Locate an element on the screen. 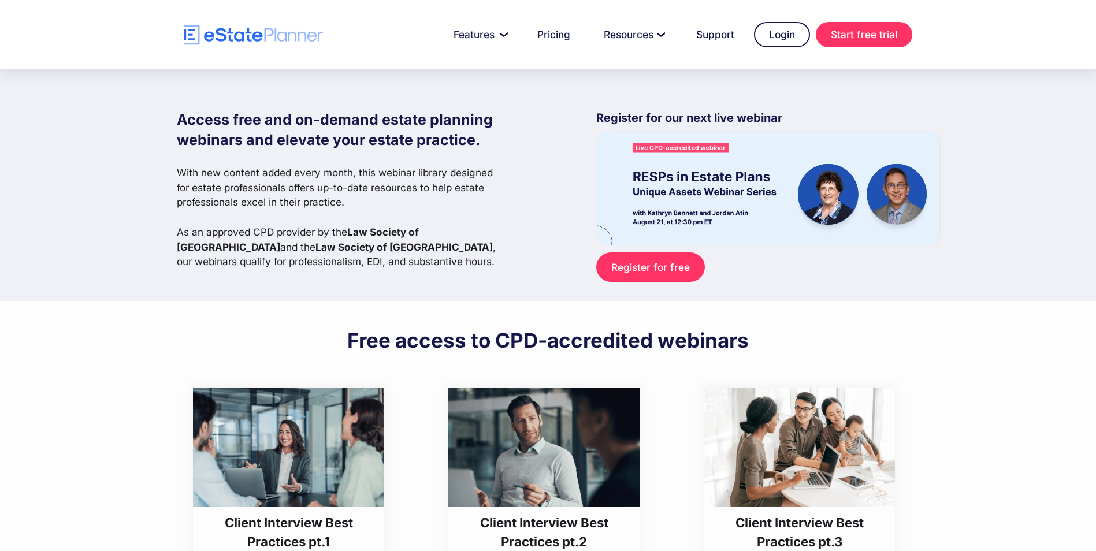  a: Register for free is located at coordinates (650, 267).